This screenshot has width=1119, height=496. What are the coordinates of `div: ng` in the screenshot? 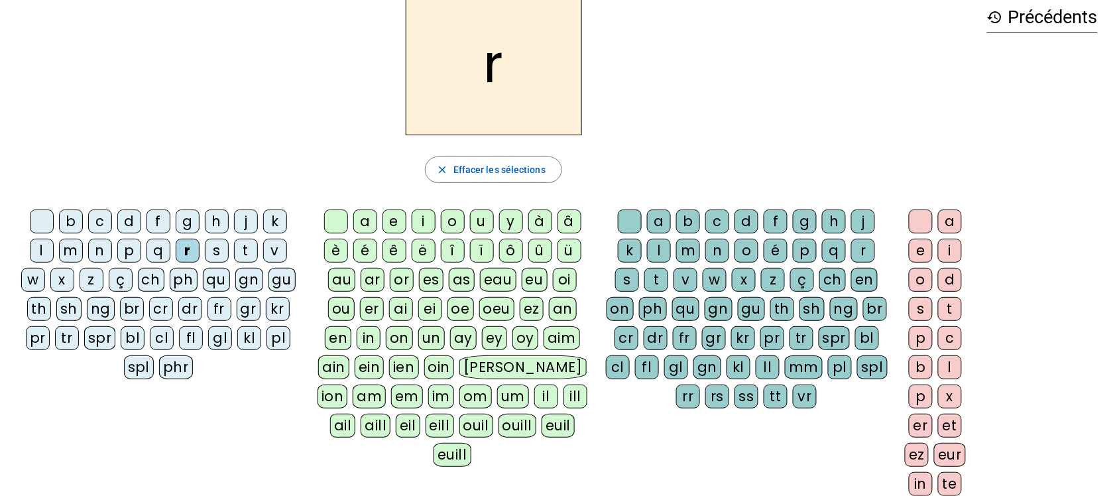 It's located at (844, 309).